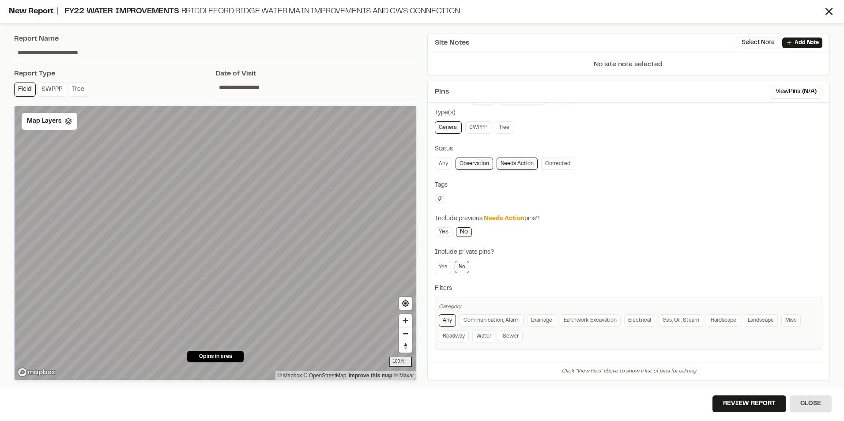 The height and width of the screenshot is (421, 844). I want to click on span: Find my location, so click(405, 303).